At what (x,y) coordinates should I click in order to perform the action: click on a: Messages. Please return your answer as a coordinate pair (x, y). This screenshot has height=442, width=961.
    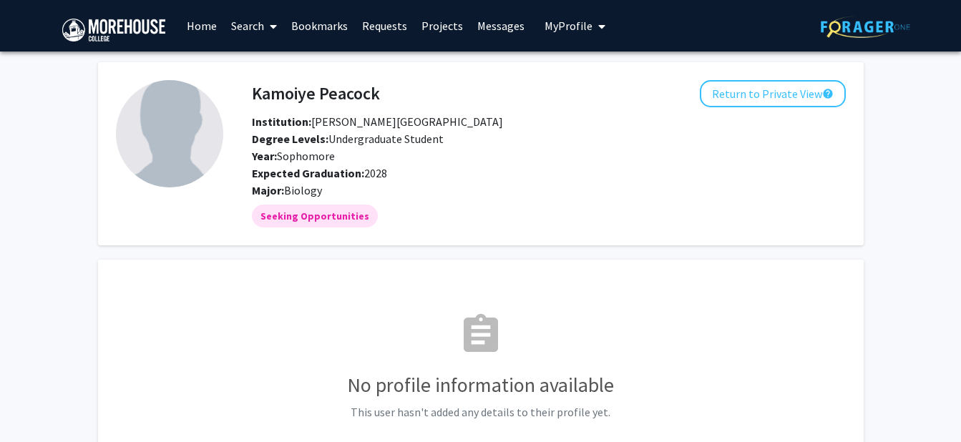
    Looking at the image, I should click on (501, 26).